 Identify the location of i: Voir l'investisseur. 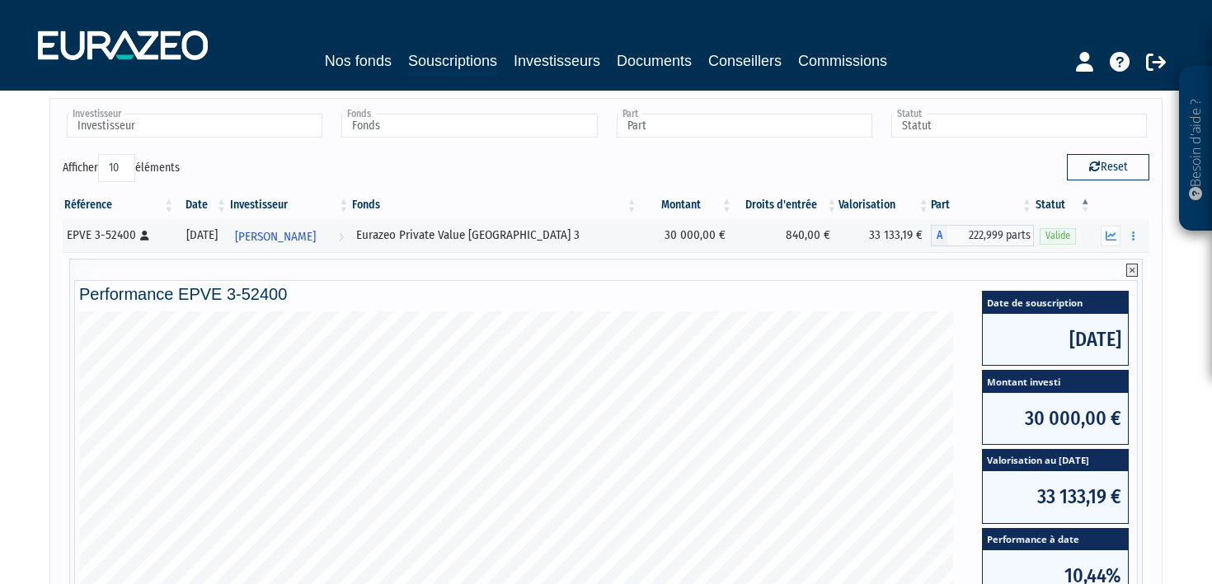
(340, 237).